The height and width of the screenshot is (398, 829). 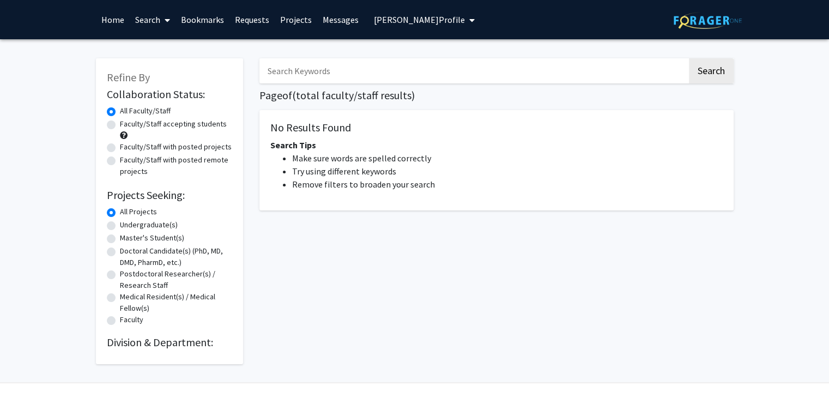 What do you see at coordinates (176, 257) in the screenshot?
I see `label: Doctoral Candidate(s) (PhD, MD, DMD, PharmD, etc.)` at bounding box center [176, 257].